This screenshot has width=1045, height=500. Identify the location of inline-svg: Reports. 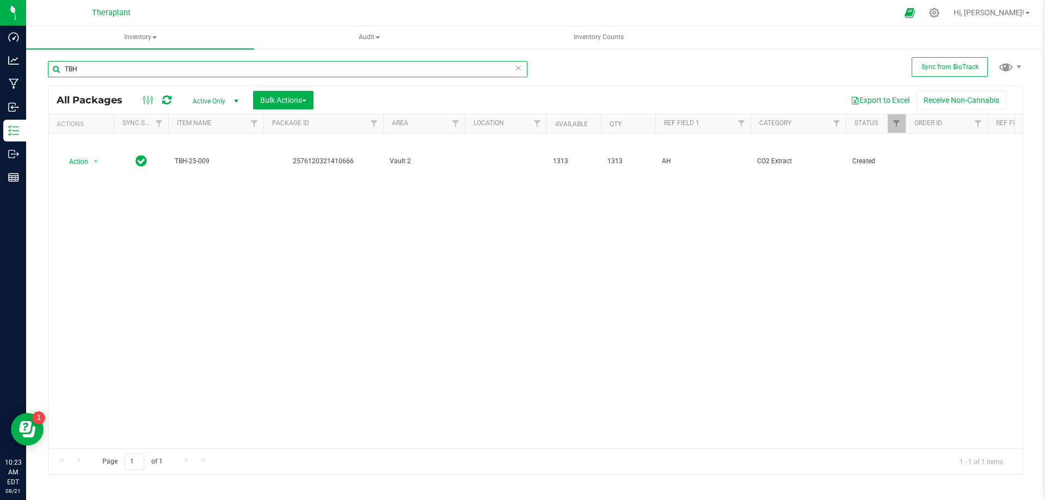
(14, 177).